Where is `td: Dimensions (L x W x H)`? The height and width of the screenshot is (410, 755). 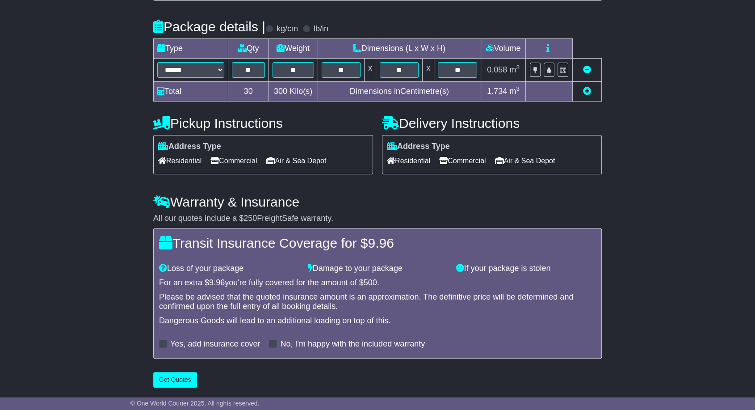 td: Dimensions (L x W x H) is located at coordinates (399, 49).